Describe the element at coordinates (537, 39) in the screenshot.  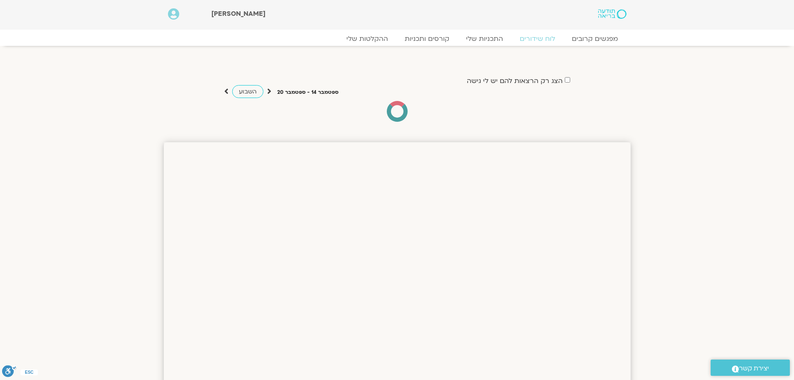
I see `a: לוח שידורים` at that location.